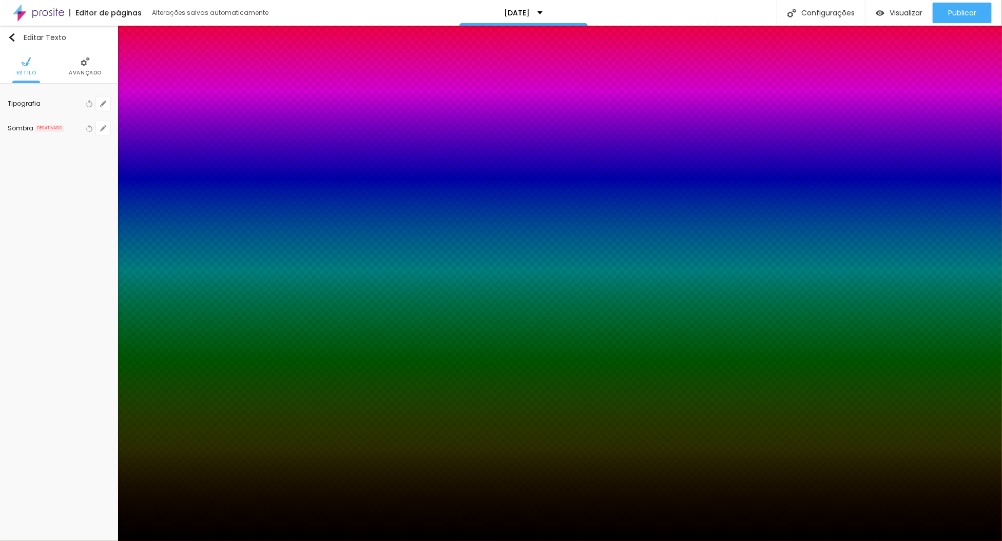  Describe the element at coordinates (21, 128) in the screenshot. I see `div: Sombra` at that location.